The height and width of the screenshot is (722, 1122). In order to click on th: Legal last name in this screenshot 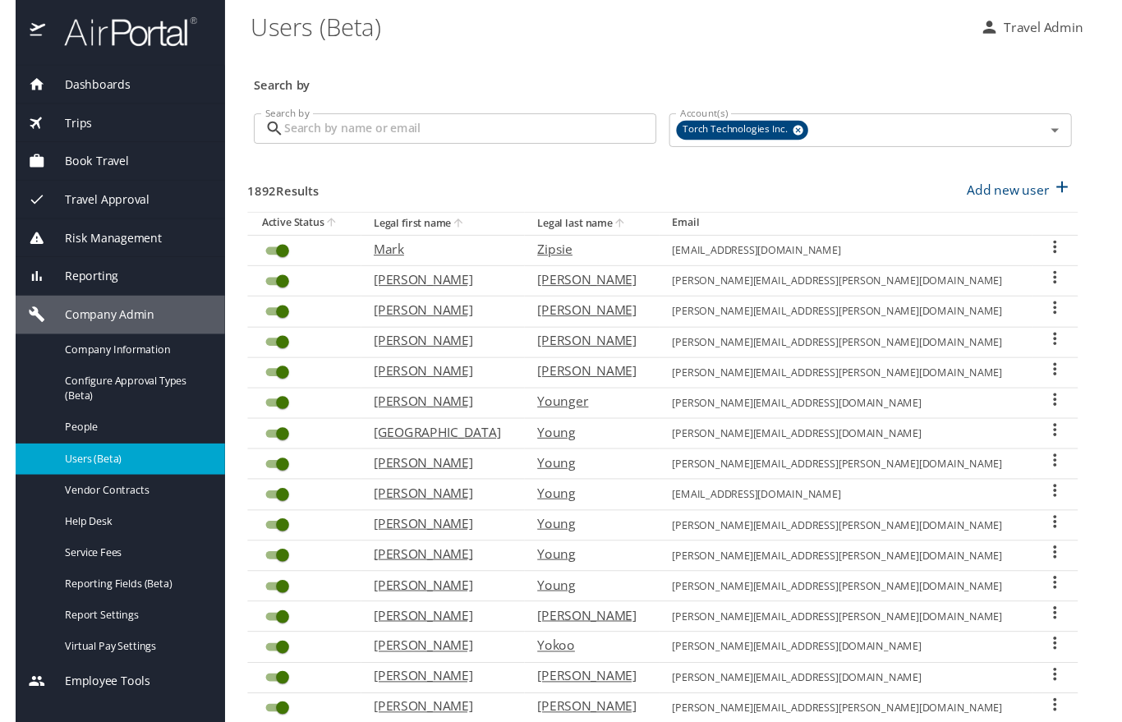, I will do `click(592, 229)`.